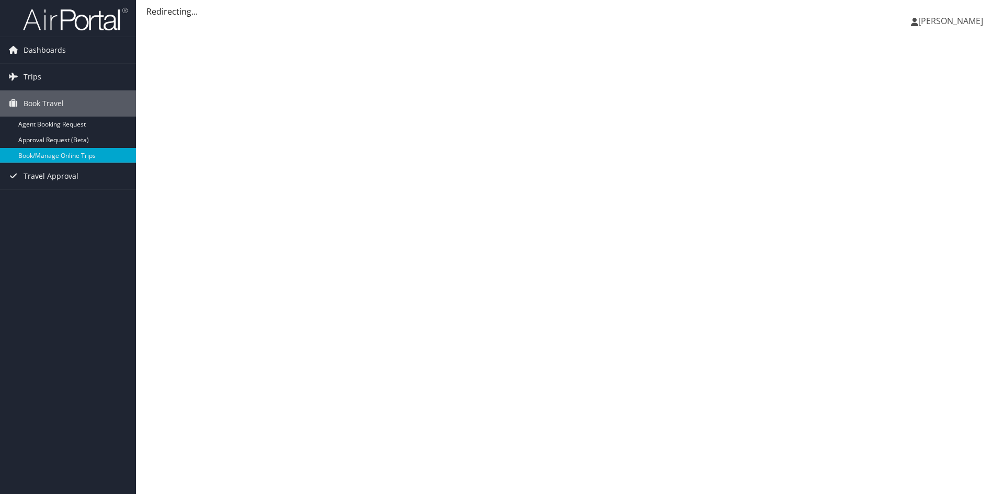 The image size is (1004, 494). Describe the element at coordinates (570, 12) in the screenshot. I see `div: Redirecting...` at that location.